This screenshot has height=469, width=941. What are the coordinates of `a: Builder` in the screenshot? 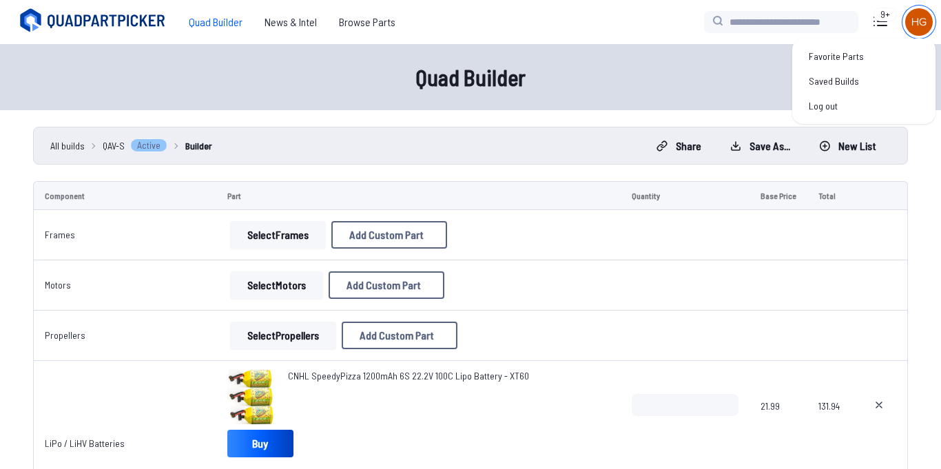 It's located at (198, 145).